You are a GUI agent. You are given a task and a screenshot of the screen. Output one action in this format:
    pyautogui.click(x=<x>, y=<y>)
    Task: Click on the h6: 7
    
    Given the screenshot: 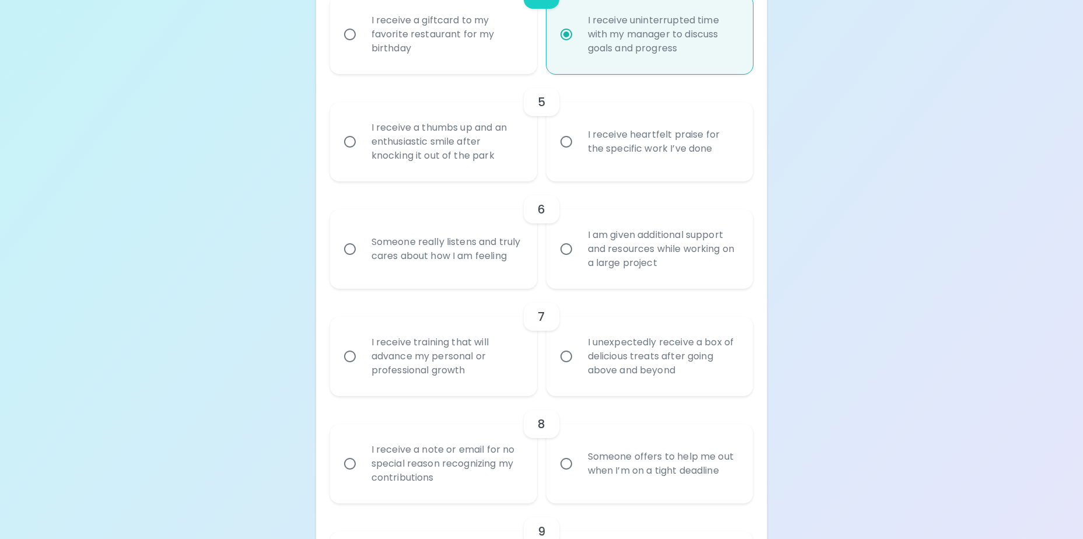 What is the action you would take?
    pyautogui.click(x=541, y=317)
    